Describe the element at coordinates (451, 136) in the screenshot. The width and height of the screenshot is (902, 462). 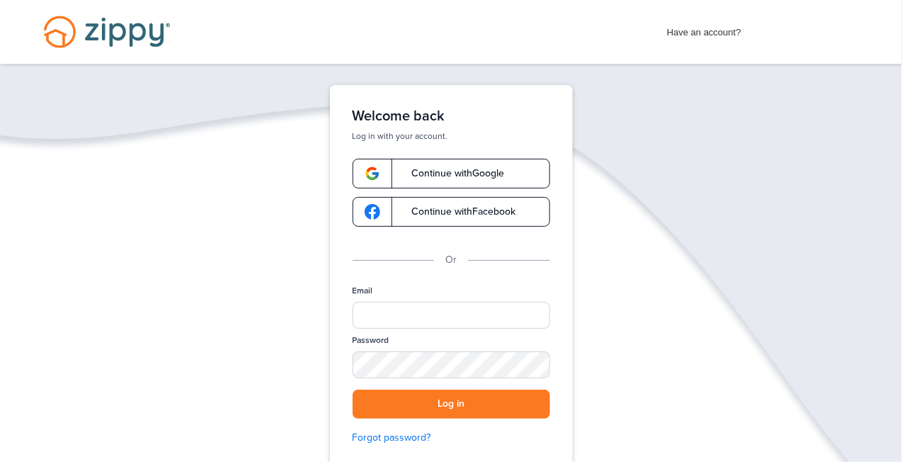
I see `p: Log in with your account.` at that location.